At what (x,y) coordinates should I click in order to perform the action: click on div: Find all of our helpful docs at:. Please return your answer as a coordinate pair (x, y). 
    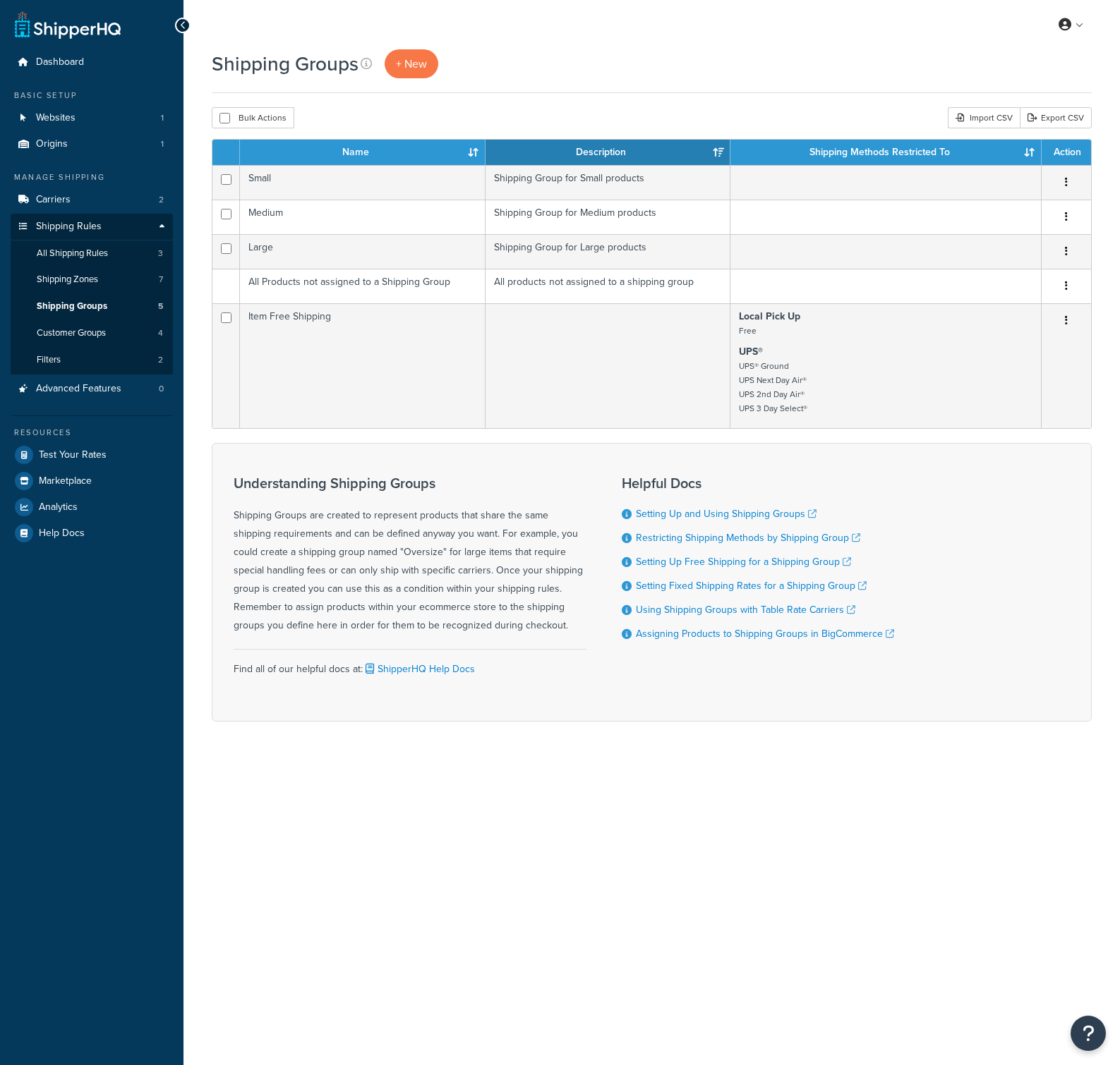
    Looking at the image, I should click on (410, 664).